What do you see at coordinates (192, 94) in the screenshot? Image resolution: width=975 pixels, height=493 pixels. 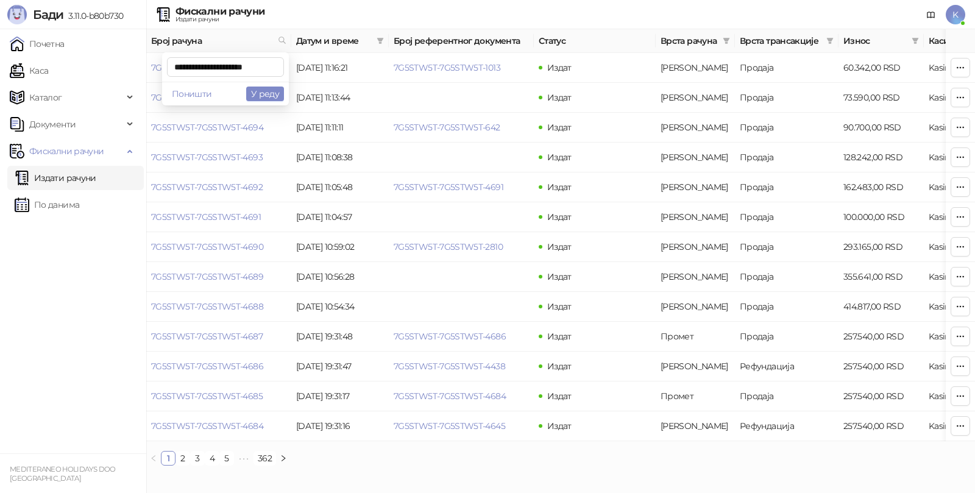 I see `button: Поништи` at bounding box center [192, 94].